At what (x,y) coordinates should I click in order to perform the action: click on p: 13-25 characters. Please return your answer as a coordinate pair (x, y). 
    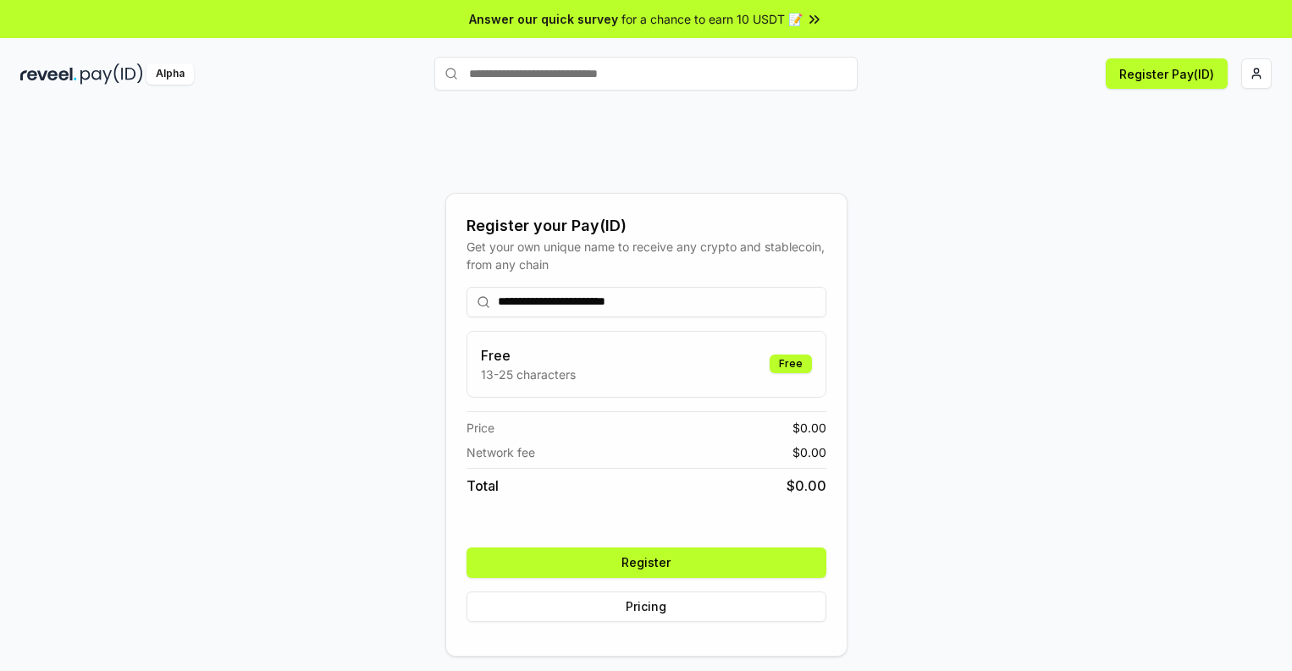
    Looking at the image, I should click on (528, 374).